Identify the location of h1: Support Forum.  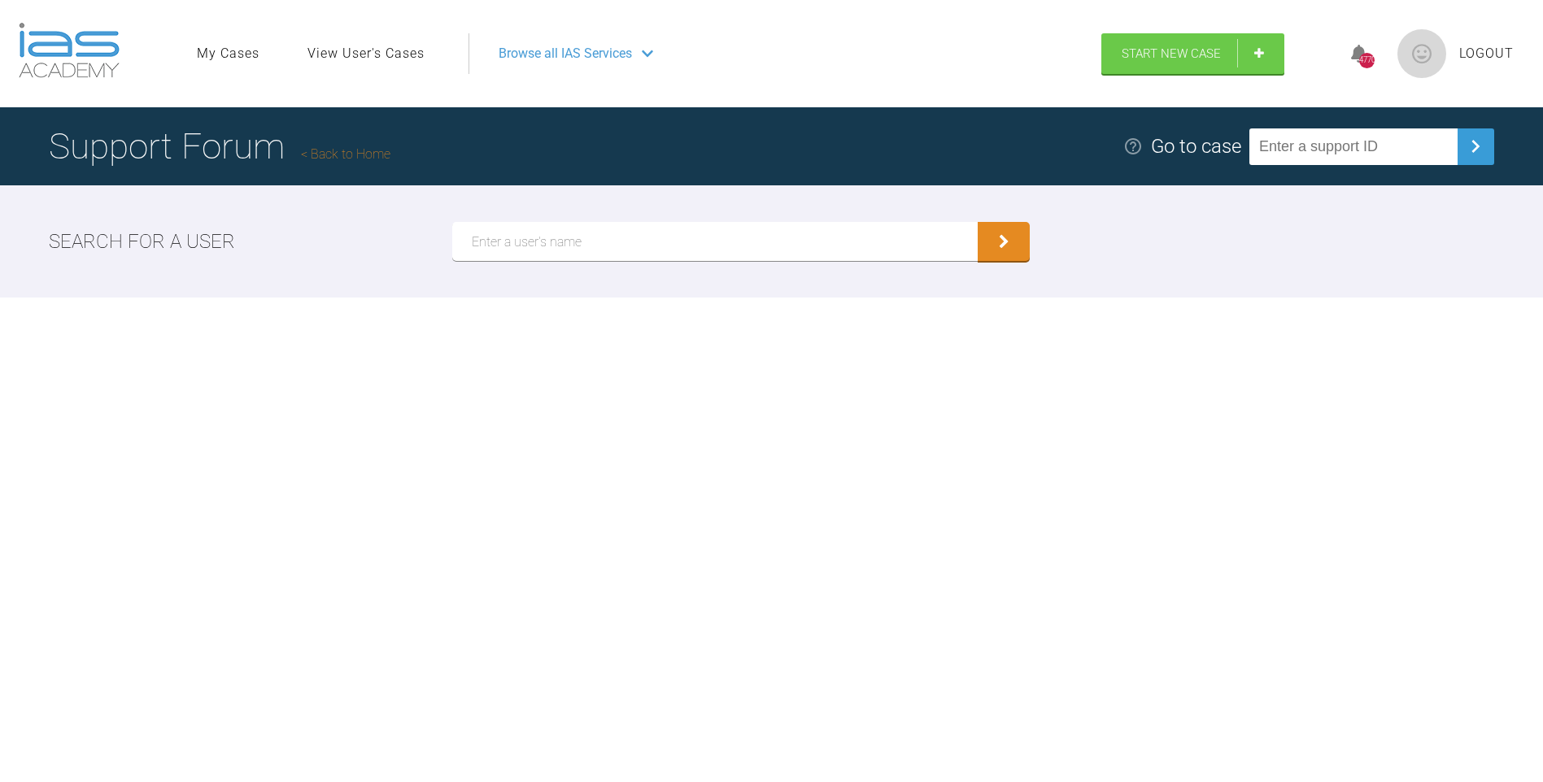
(220, 146).